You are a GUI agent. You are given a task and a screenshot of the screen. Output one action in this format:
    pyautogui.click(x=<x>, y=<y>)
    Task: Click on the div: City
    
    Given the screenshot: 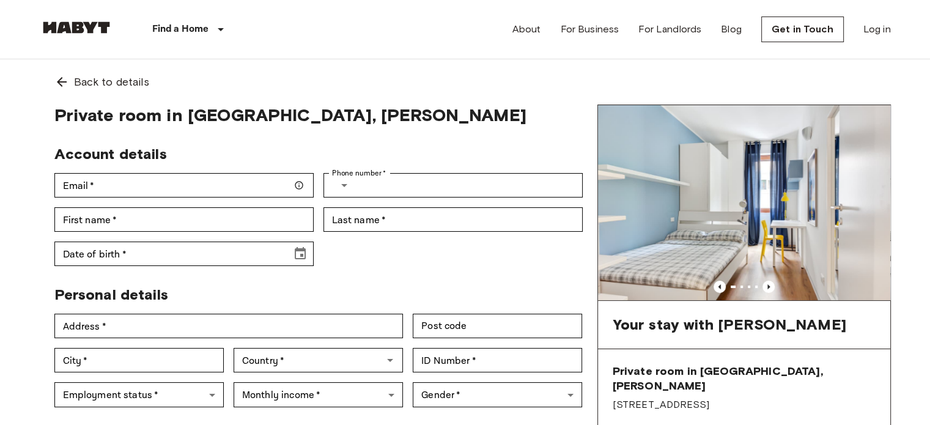 What is the action you would take?
    pyautogui.click(x=139, y=360)
    